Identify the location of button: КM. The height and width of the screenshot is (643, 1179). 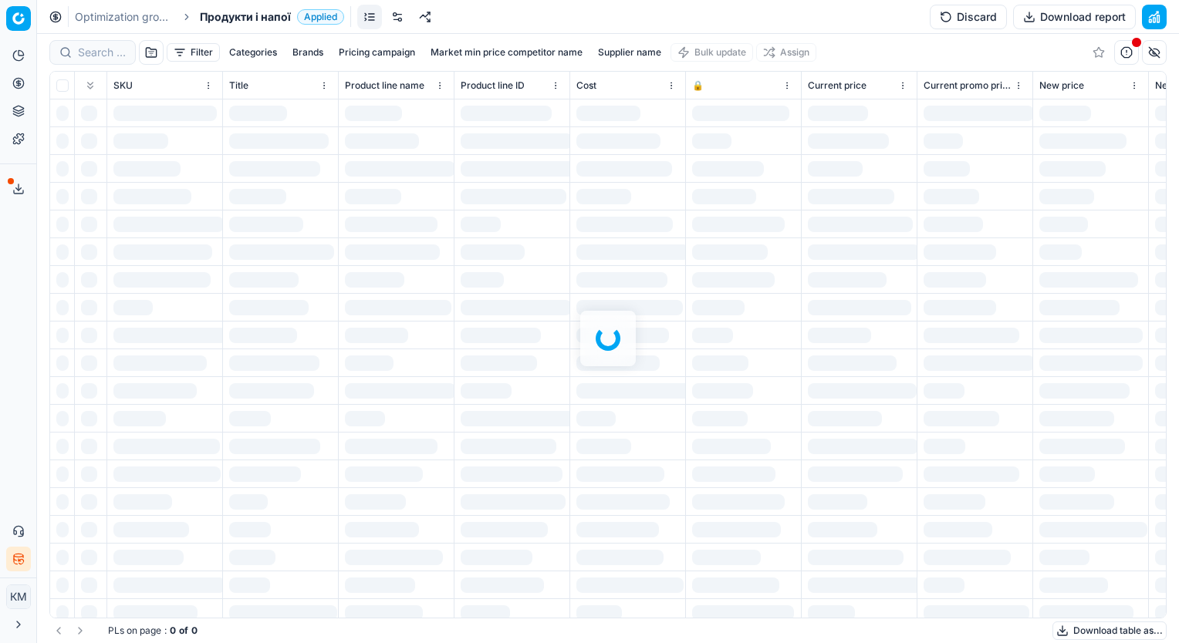
(19, 597).